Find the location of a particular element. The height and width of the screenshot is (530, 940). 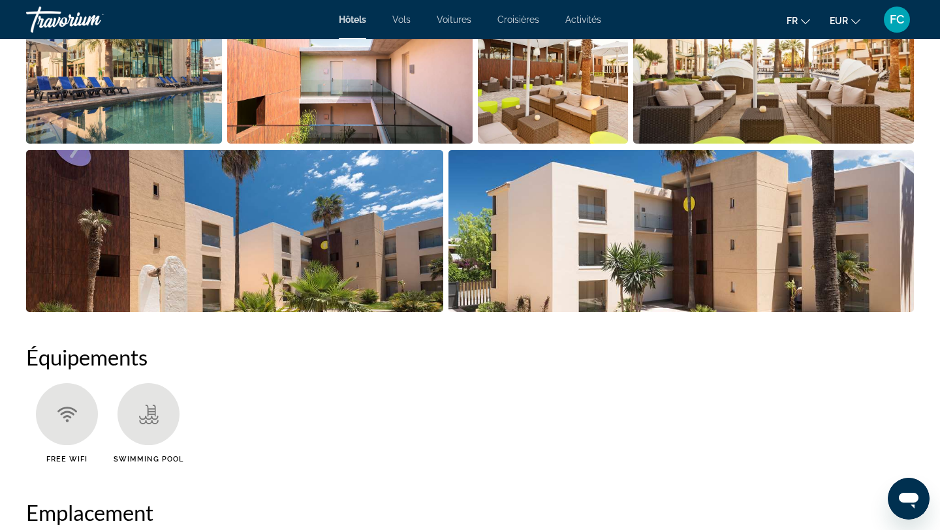

a: Croisières is located at coordinates (518, 20).